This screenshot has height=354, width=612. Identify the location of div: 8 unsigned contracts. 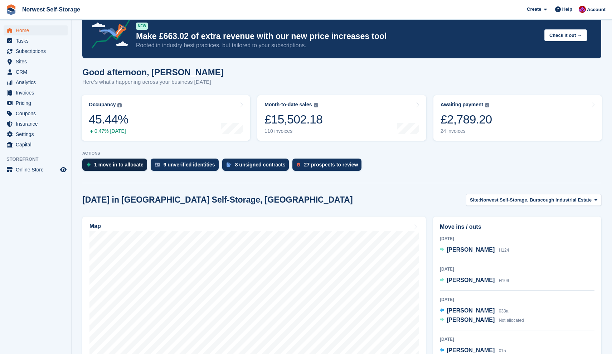
(260, 165).